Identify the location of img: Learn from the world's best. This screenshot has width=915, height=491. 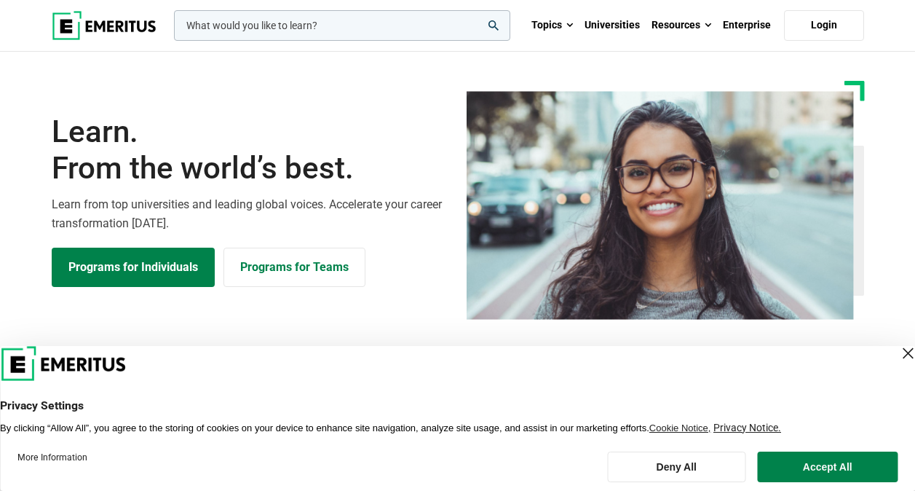
(661, 205).